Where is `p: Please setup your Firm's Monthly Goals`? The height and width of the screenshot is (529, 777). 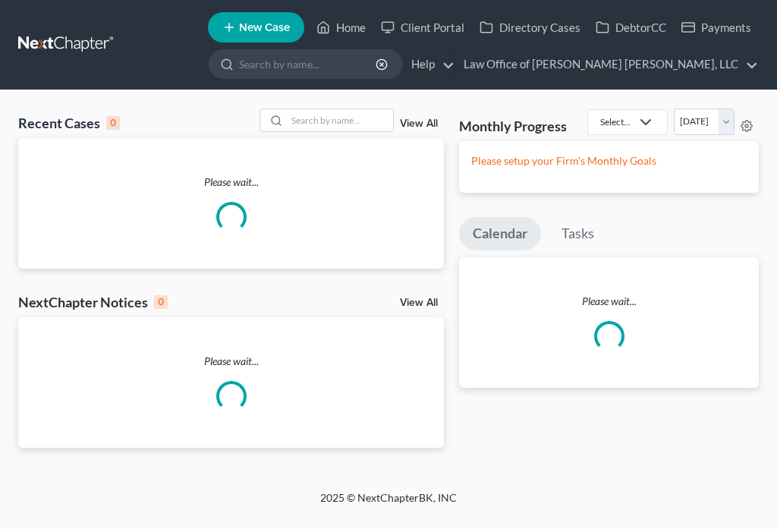
p: Please setup your Firm's Monthly Goals is located at coordinates (608, 161).